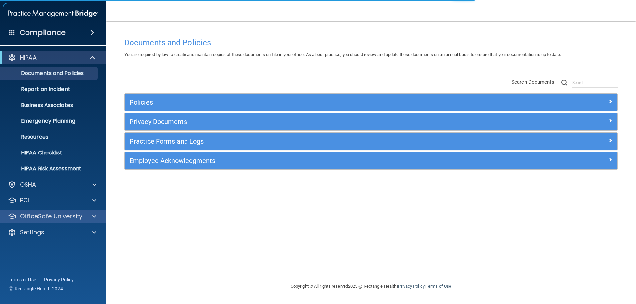 The image size is (636, 304). What do you see at coordinates (49, 153) in the screenshot?
I see `p: HIPAA Checklist` at bounding box center [49, 153].